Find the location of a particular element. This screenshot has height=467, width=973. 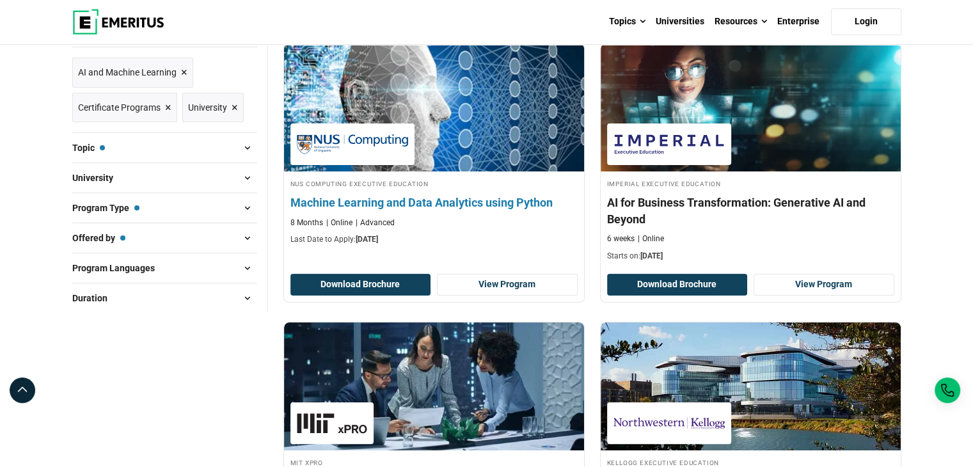

span: Program Type is located at coordinates (106, 208).